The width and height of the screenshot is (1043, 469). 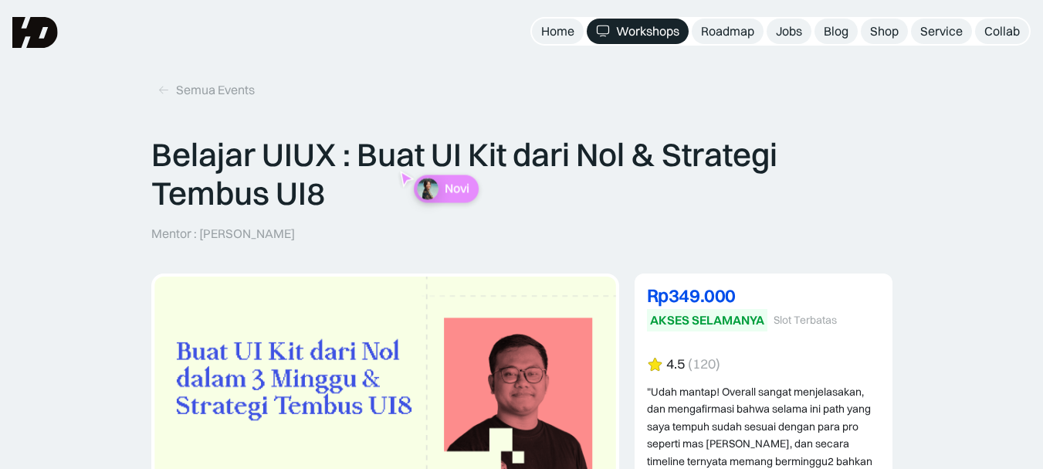 What do you see at coordinates (676, 364) in the screenshot?
I see `div: 4.5` at bounding box center [676, 364].